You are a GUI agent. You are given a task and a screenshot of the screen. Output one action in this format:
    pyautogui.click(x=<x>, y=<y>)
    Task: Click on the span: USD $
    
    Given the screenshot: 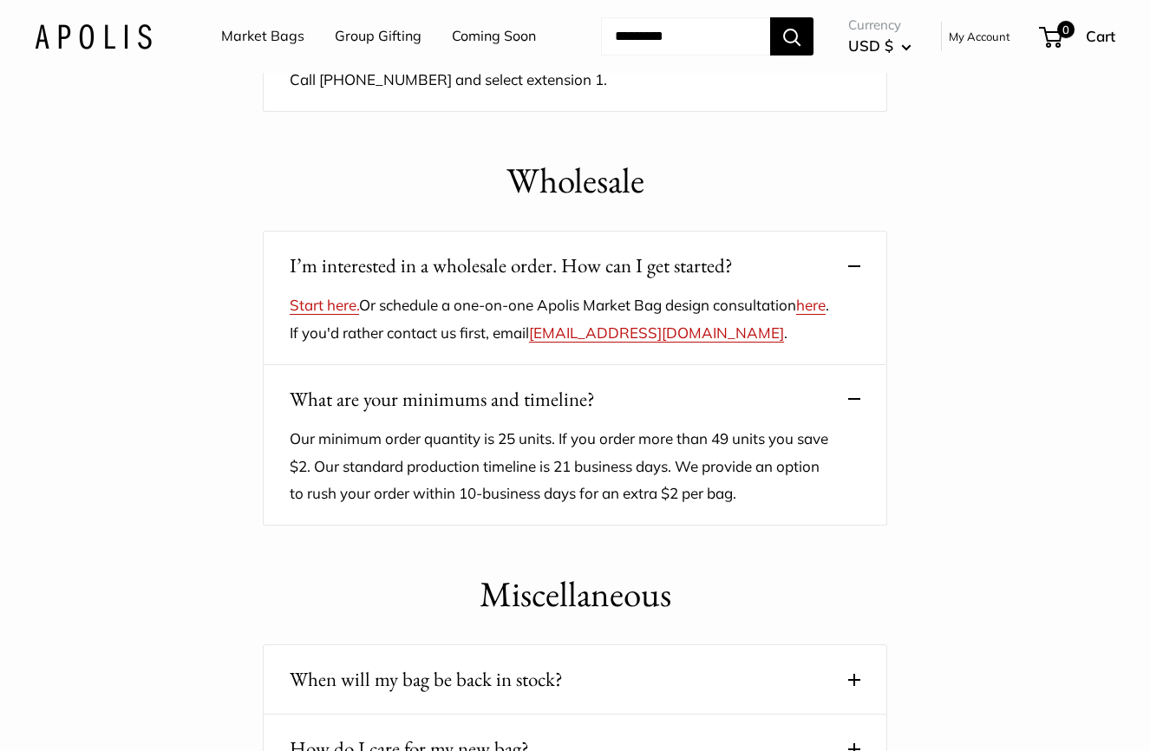 What is the action you would take?
    pyautogui.click(x=870, y=45)
    